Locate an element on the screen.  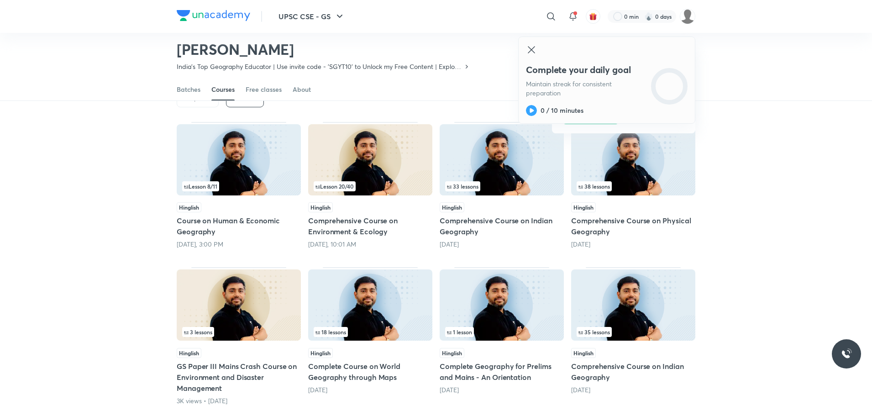
h5: Complete Geography for Prelims and Mains - An Orientation is located at coordinates (502, 372).